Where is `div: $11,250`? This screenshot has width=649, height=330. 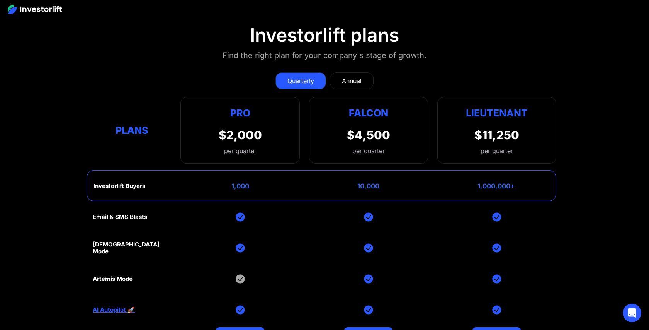
div: $11,250 is located at coordinates (497, 135).